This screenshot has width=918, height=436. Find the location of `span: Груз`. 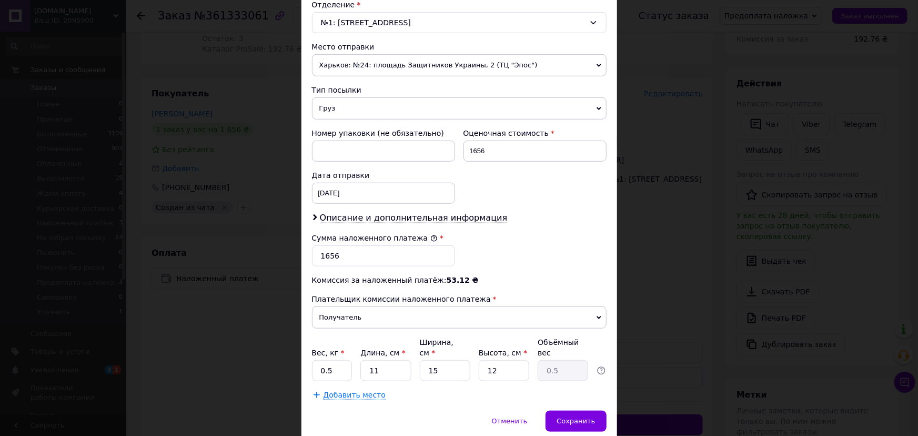

span: Груз is located at coordinates (459, 108).